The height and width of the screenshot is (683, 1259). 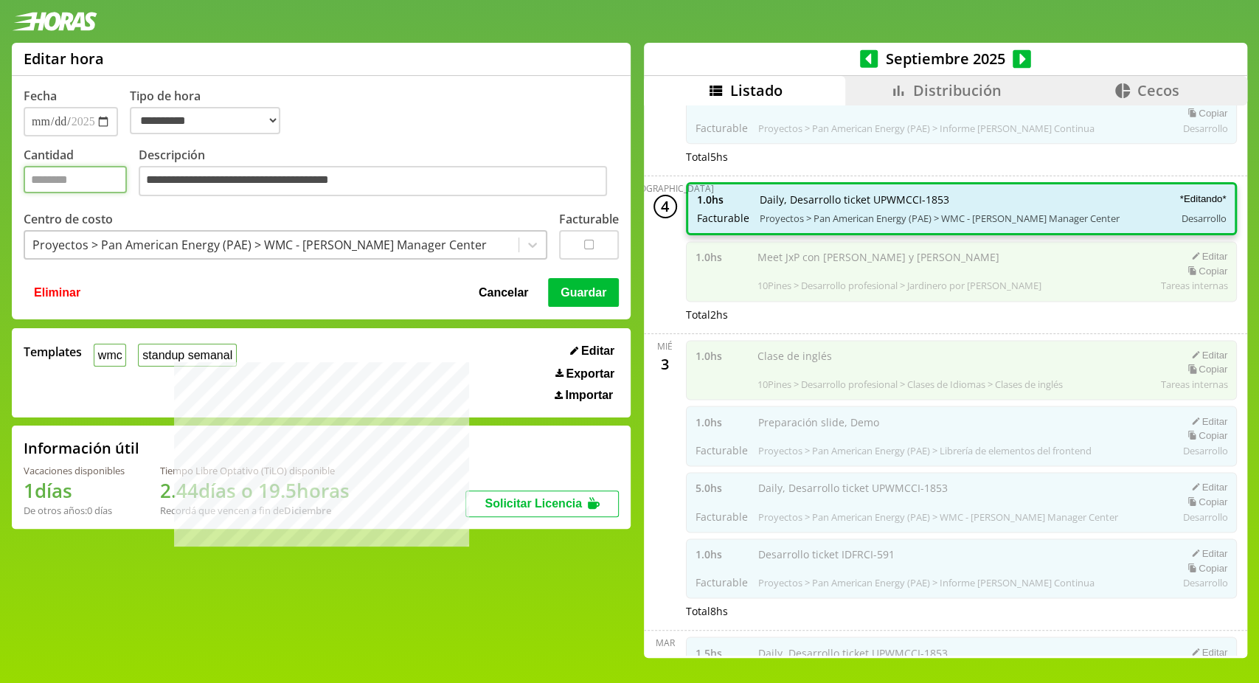 I want to click on div: Total 8 hs, so click(x=962, y=611).